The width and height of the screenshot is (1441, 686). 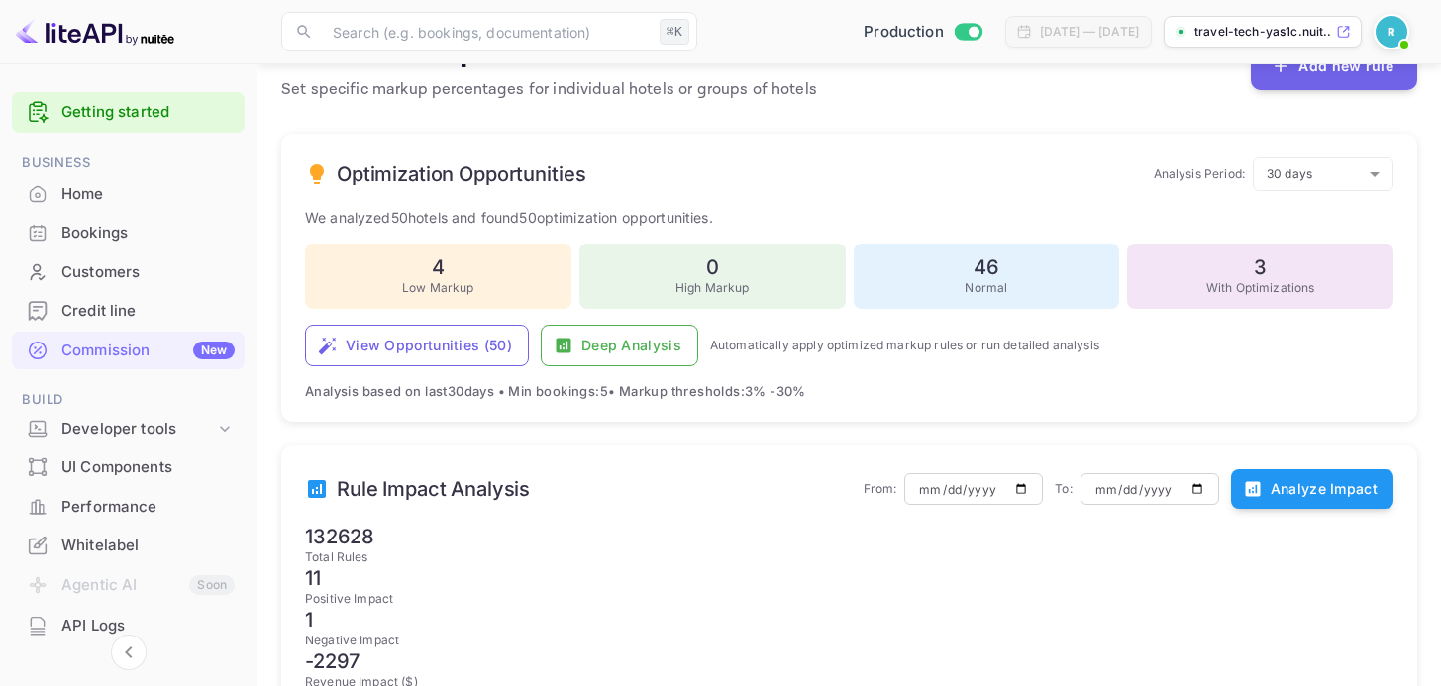 I want to click on h6: Optimization Opportunities, so click(x=461, y=174).